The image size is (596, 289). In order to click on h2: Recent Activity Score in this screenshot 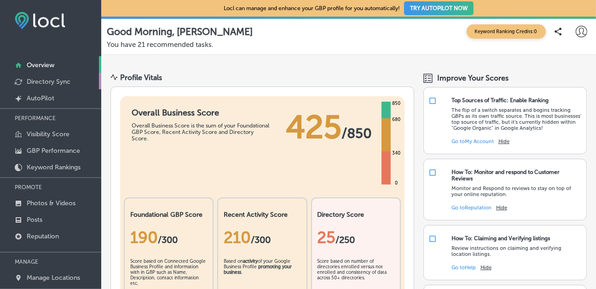, I will do `click(262, 214)`.